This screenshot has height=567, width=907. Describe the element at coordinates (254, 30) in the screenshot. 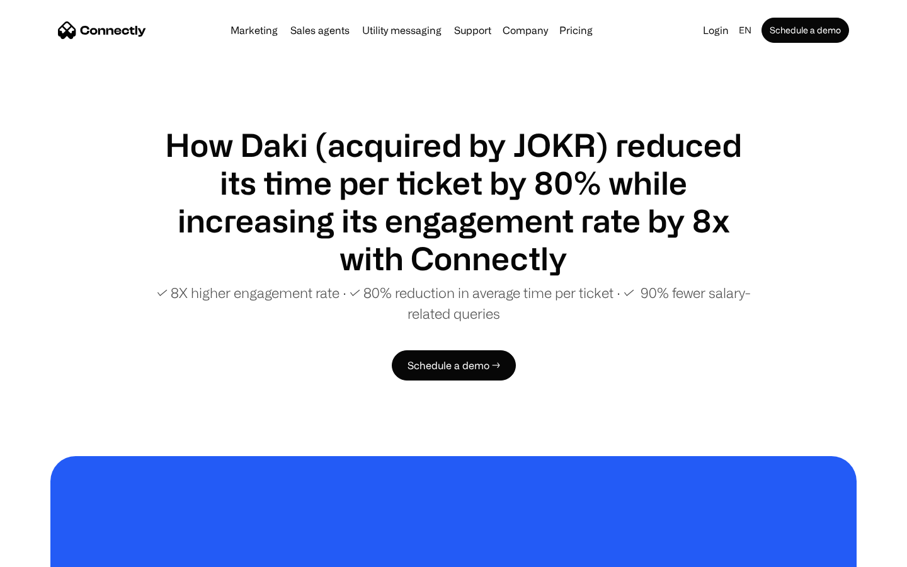

I see `a: Marketing` at that location.